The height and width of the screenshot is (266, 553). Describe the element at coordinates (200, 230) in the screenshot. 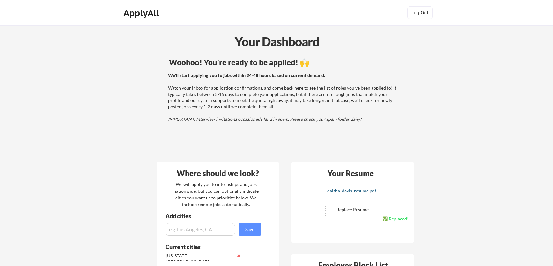

I see `input: e.g. Los Angeles, CA` at that location.